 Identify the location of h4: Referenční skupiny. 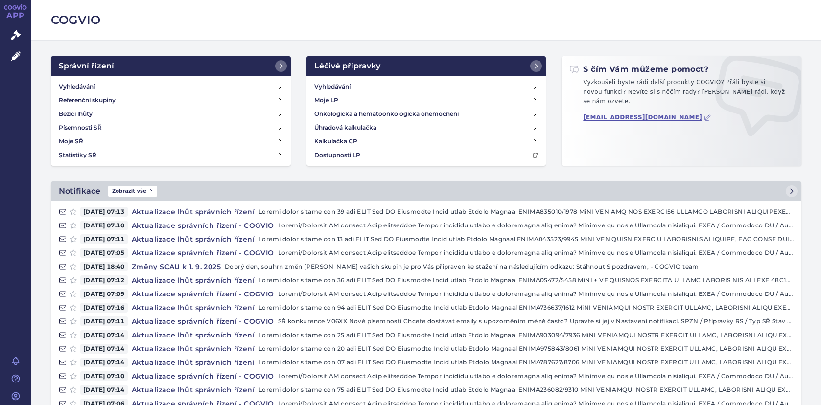
(87, 100).